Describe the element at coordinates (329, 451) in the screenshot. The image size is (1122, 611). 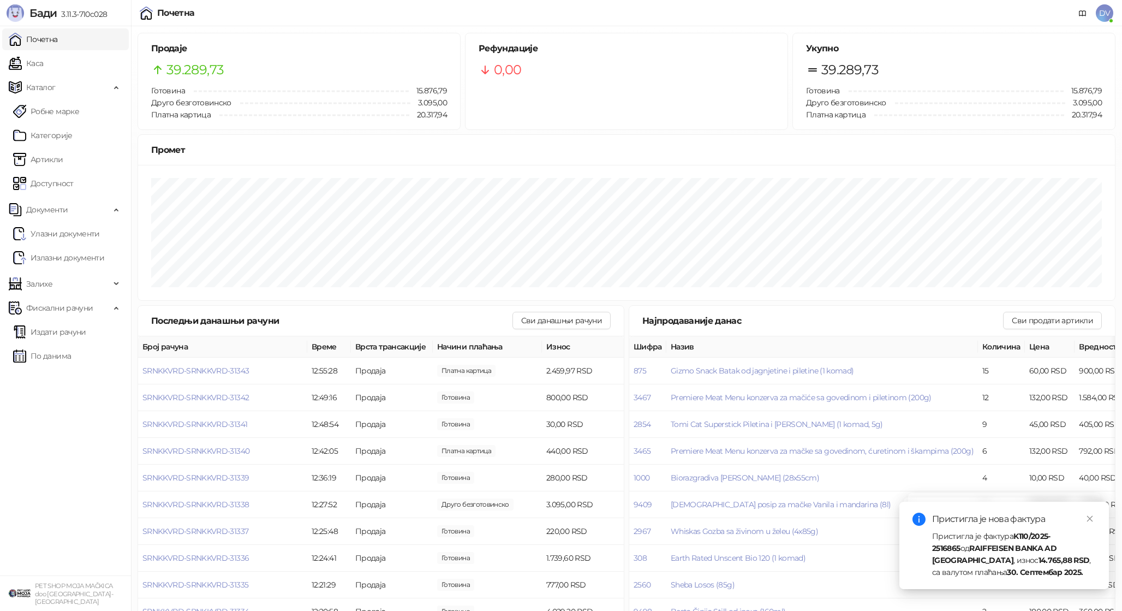
I see `td: 12:42:05` at that location.